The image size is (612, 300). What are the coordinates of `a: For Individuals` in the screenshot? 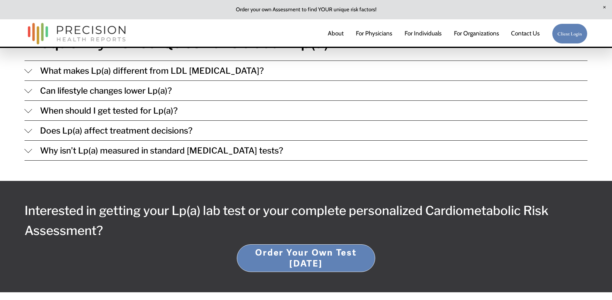 It's located at (423, 34).